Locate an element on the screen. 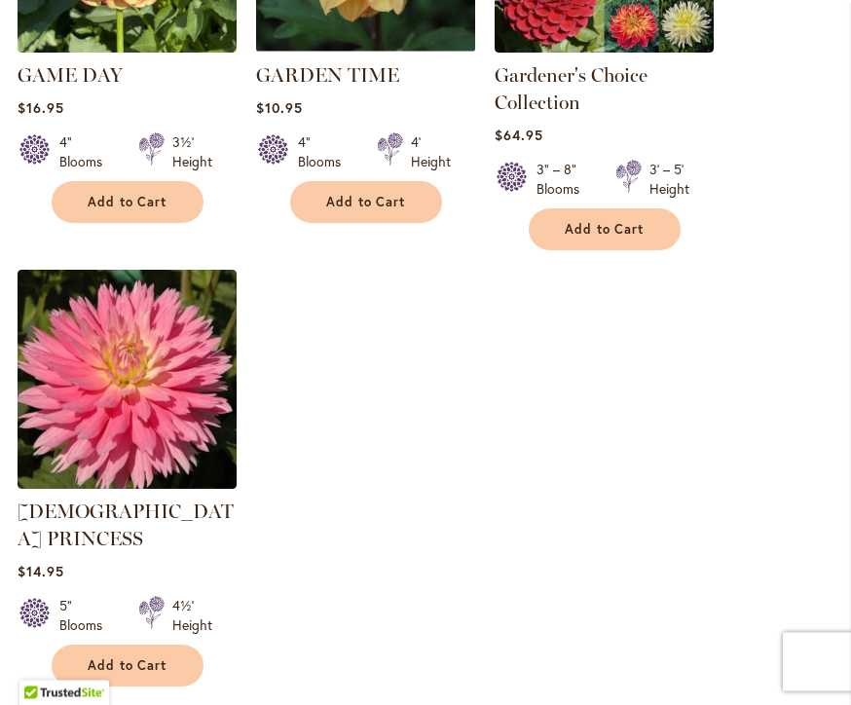 This screenshot has width=851, height=705. div: 4½' Height is located at coordinates (192, 617).